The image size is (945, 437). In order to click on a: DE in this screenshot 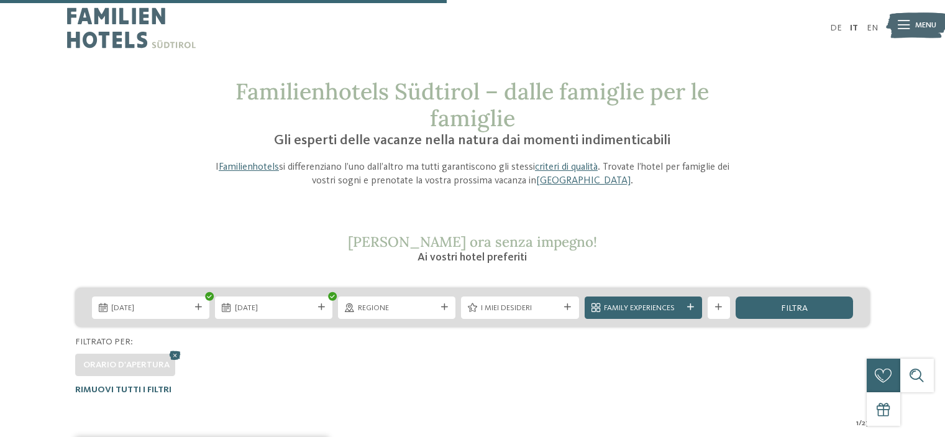, I will do `click(836, 28)`.